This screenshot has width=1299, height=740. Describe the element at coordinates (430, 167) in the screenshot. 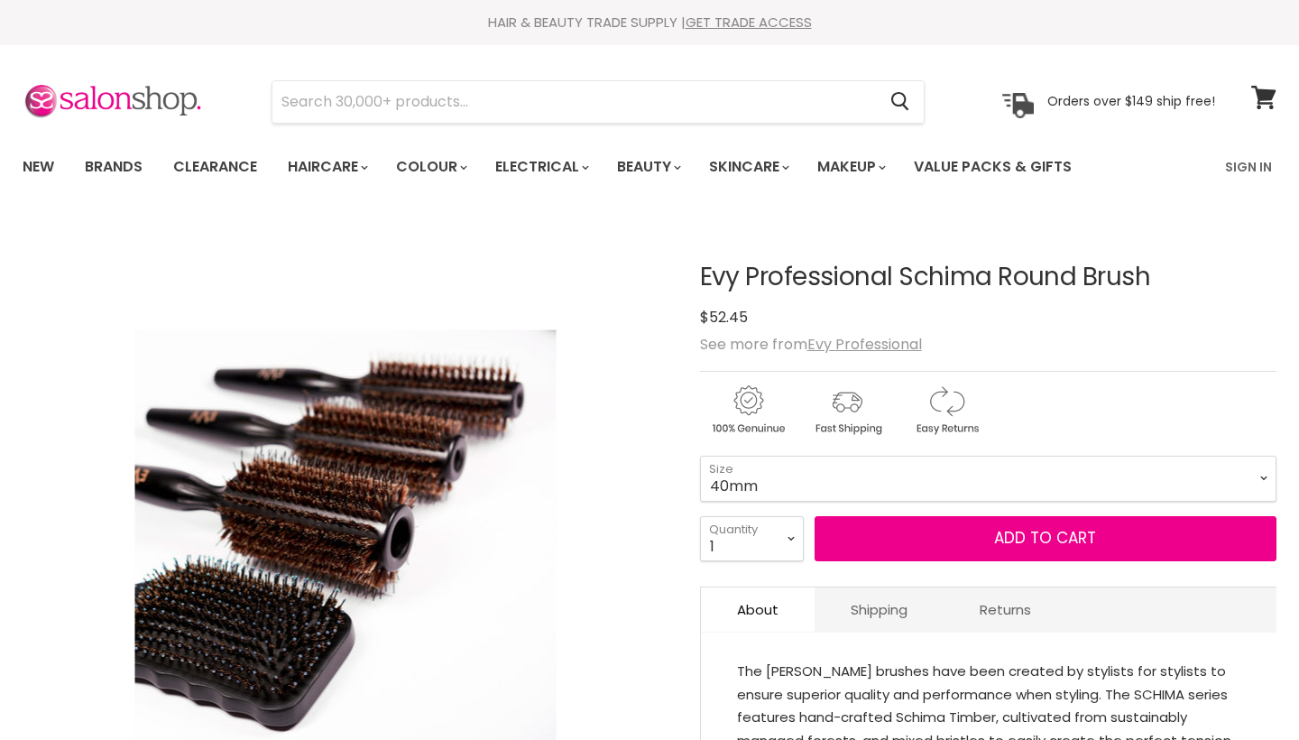

I see `a: Colour` at that location.